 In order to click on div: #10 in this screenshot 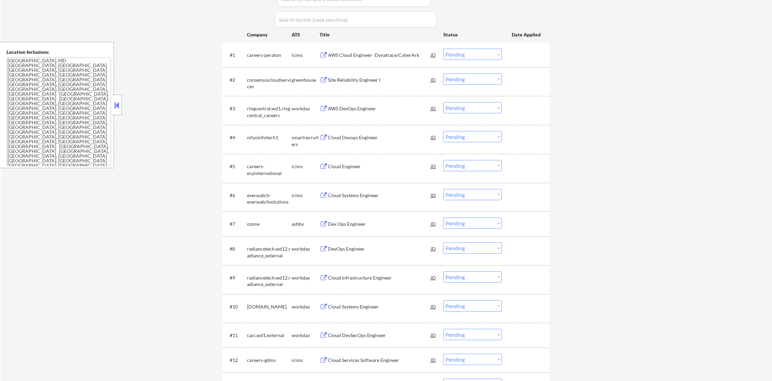, I will do `click(235, 306)`.